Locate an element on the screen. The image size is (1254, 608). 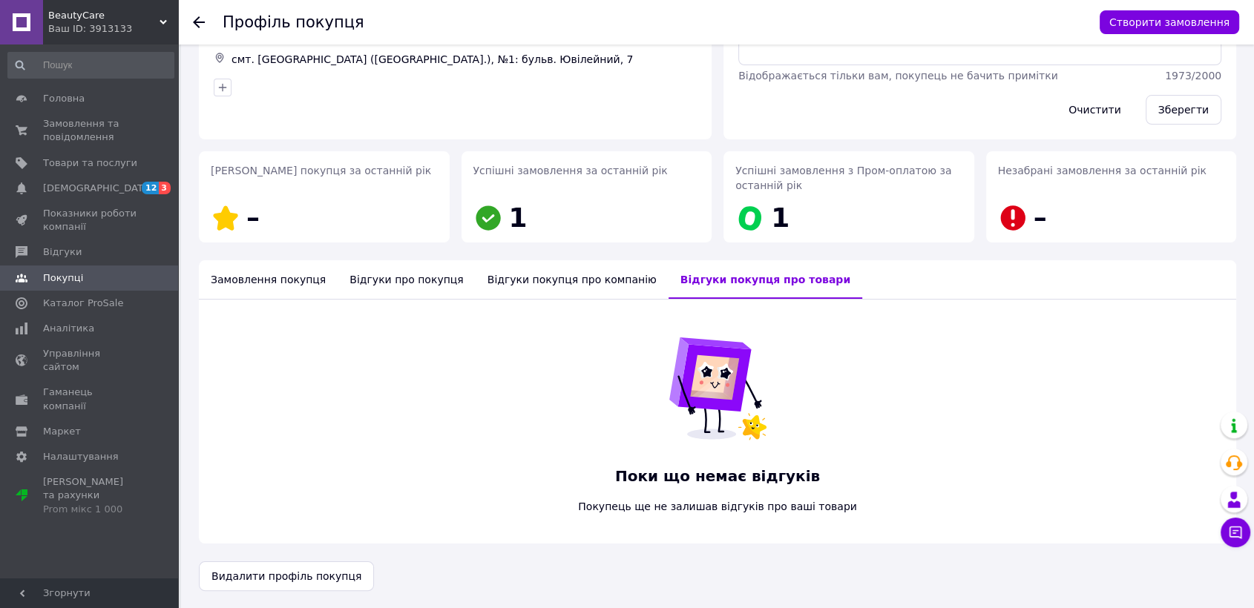
span: 1973 / 2000 is located at coordinates (1193, 76).